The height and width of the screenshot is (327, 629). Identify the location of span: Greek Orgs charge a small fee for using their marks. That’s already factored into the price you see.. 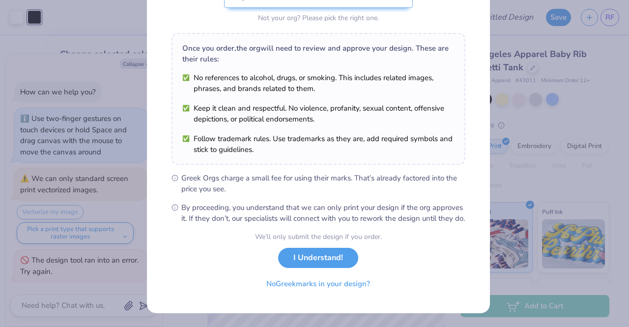
(323, 183).